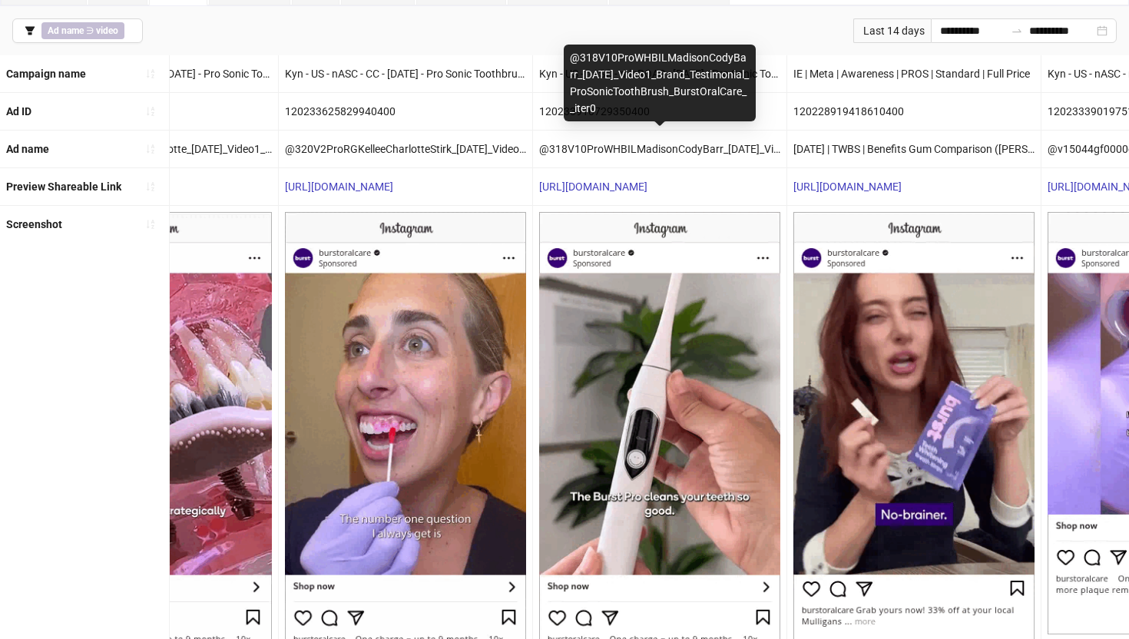 The width and height of the screenshot is (1129, 639). What do you see at coordinates (1017, 31) in the screenshot?
I see `span: swap-right` at bounding box center [1017, 31].